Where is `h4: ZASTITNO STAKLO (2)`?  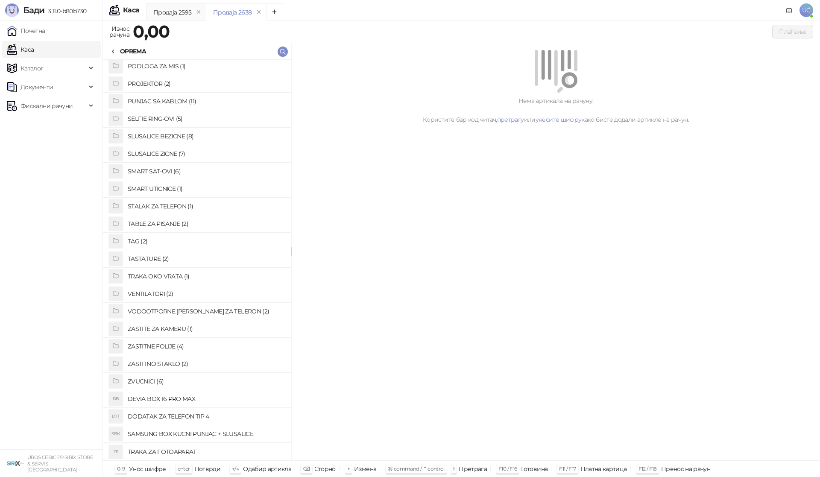 h4: ZASTITNO STAKLO (2) is located at coordinates (206, 364).